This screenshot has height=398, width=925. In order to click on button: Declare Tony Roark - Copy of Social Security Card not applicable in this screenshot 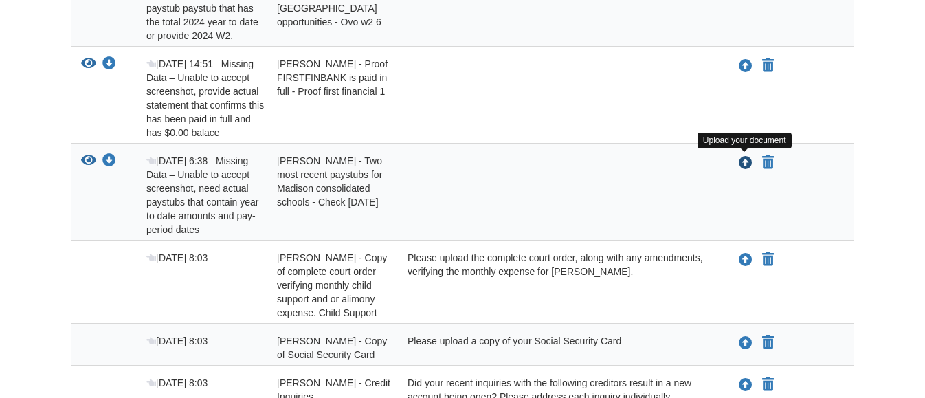, I will do `click(768, 343)`.